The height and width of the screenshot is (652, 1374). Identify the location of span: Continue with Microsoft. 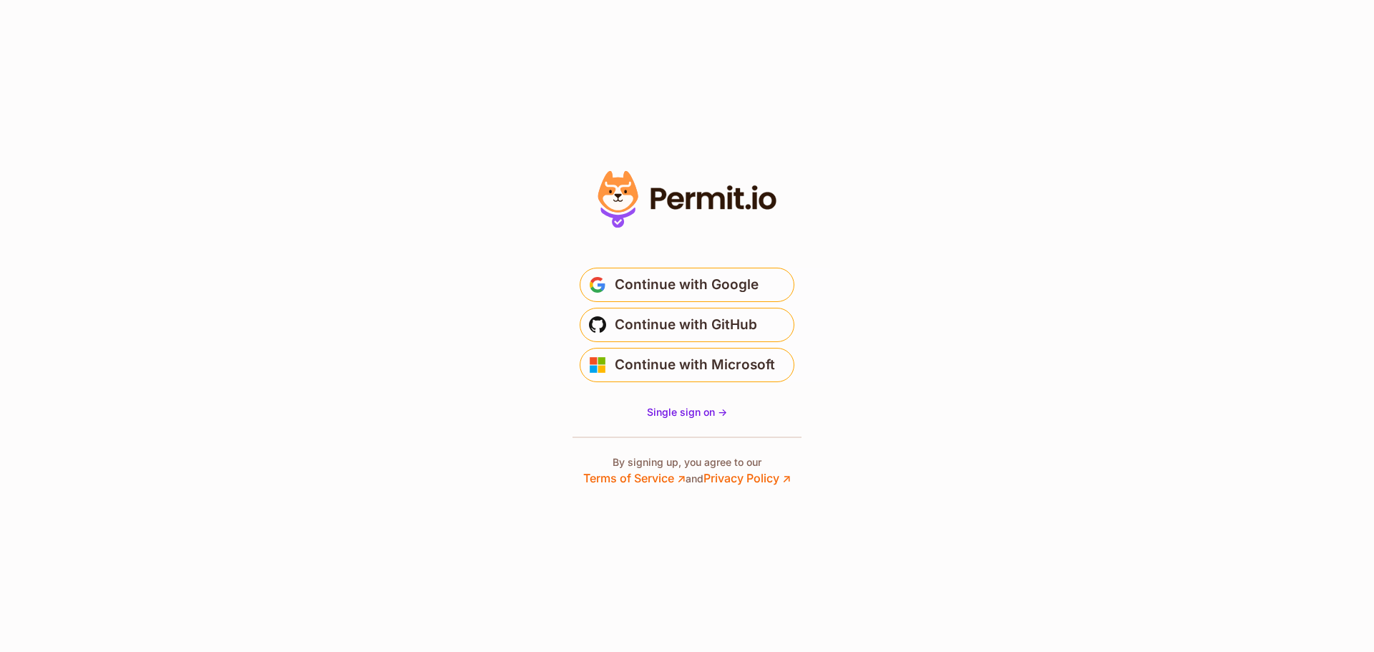
(695, 365).